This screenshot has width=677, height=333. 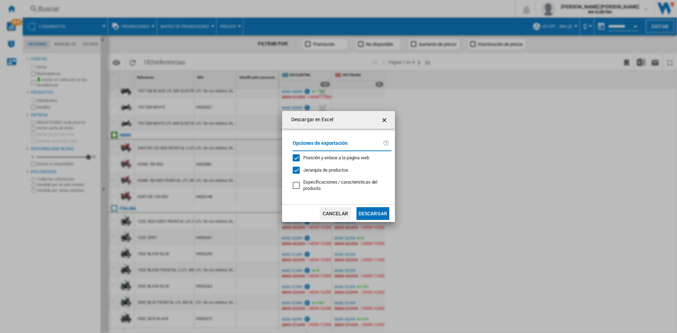 I want to click on h4: Descargar en Excel, so click(x=310, y=120).